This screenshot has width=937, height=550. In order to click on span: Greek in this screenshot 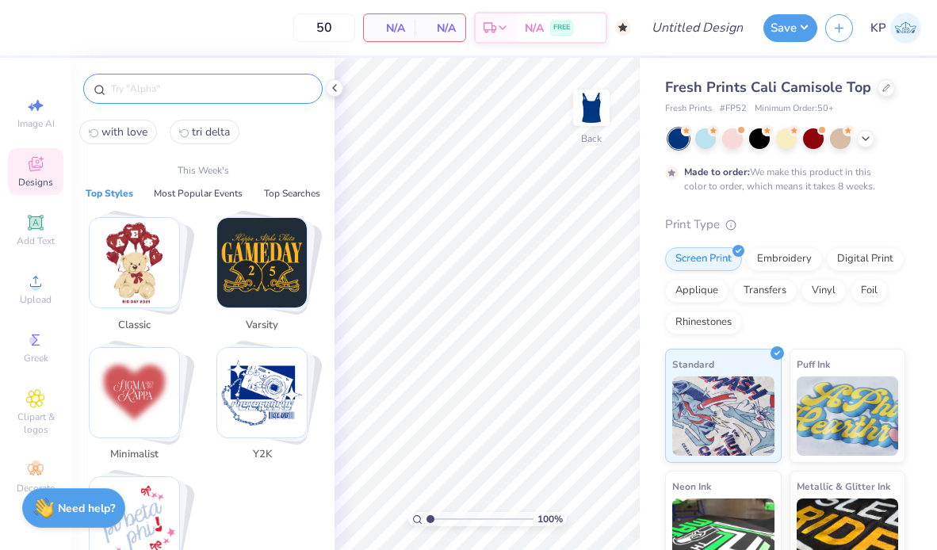, I will do `click(36, 358)`.